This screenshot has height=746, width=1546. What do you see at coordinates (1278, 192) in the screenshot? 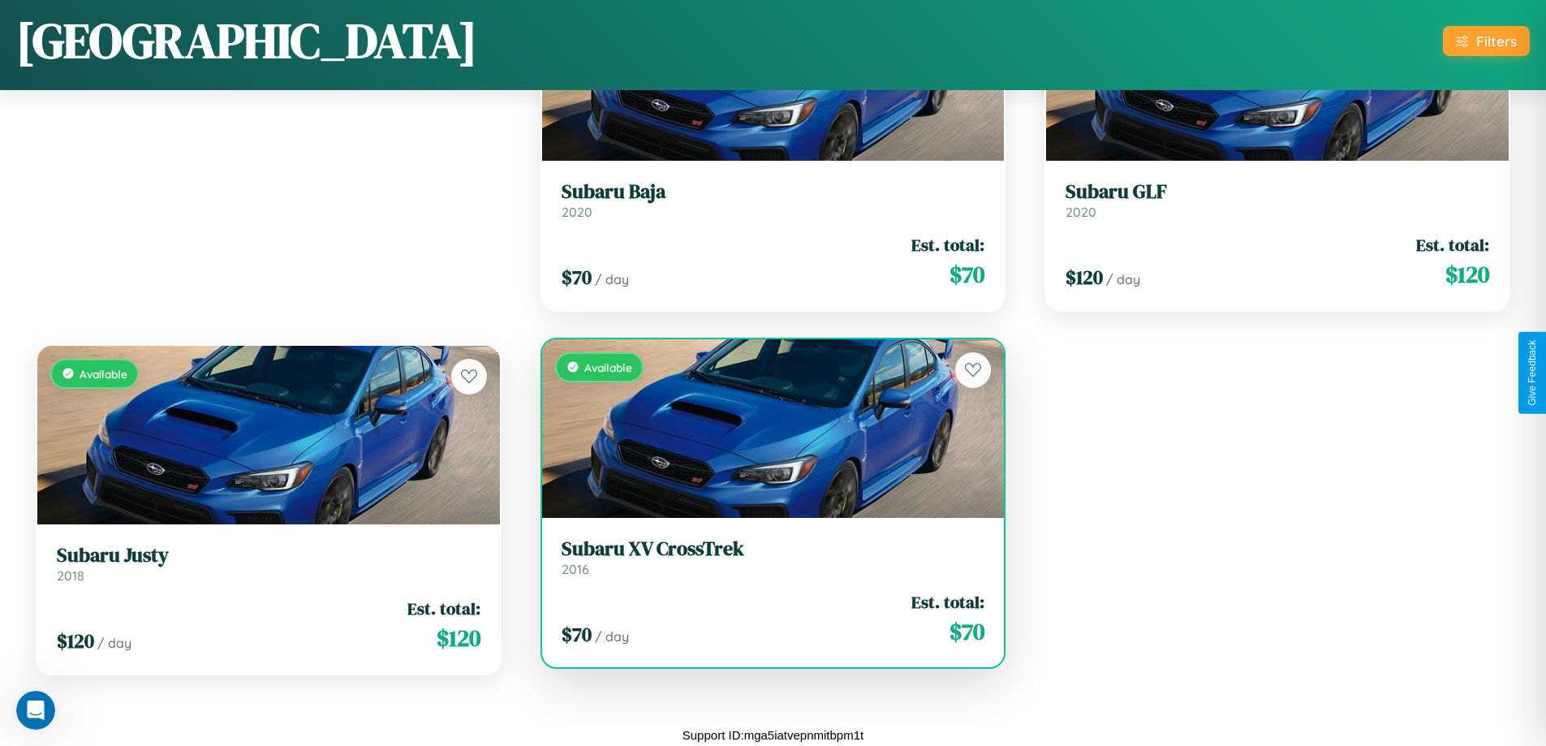
I see `h3: Subaru GLF` at bounding box center [1278, 192].